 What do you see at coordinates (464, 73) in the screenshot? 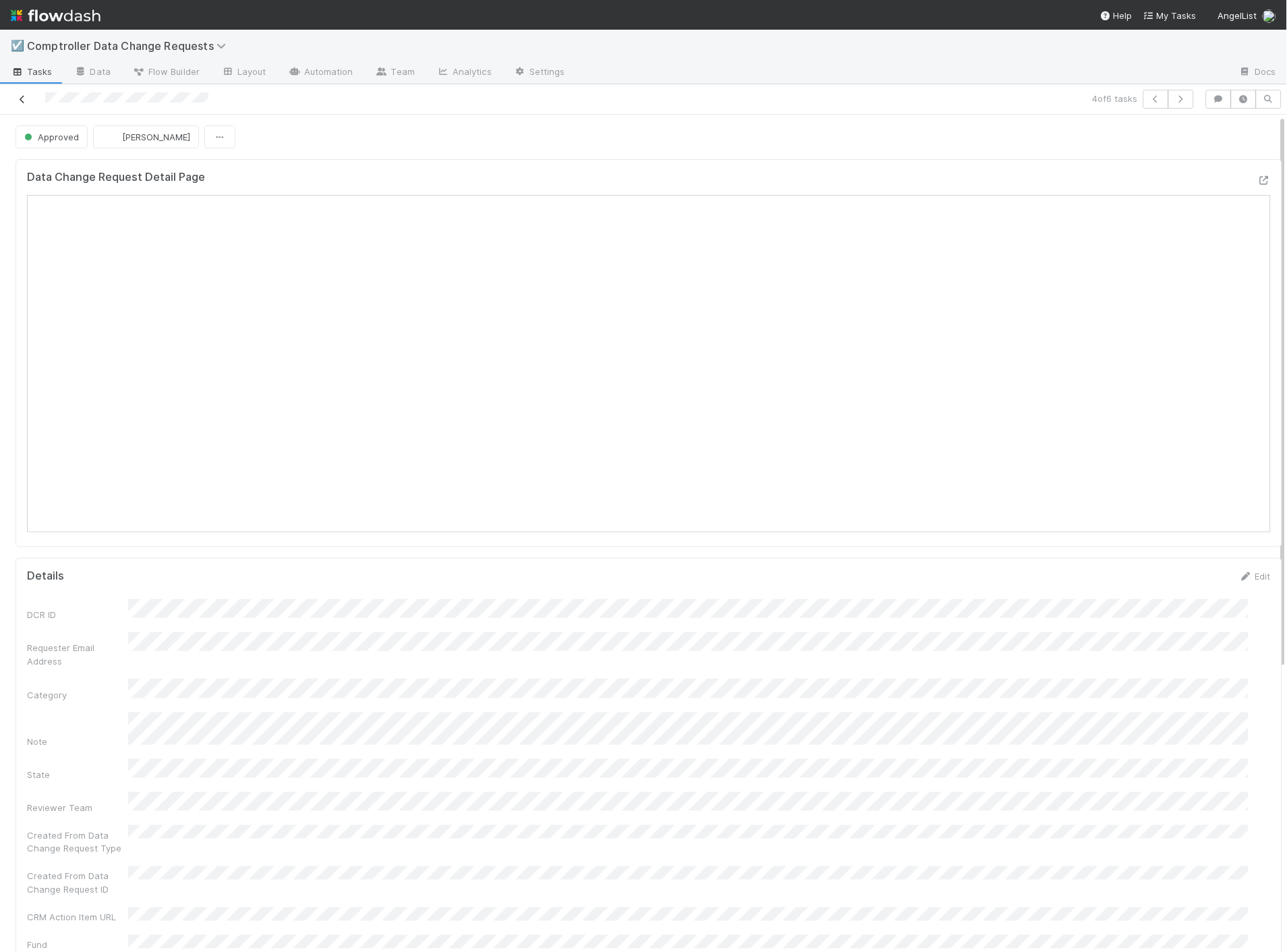
I see `a: Analytics` at bounding box center [464, 73].